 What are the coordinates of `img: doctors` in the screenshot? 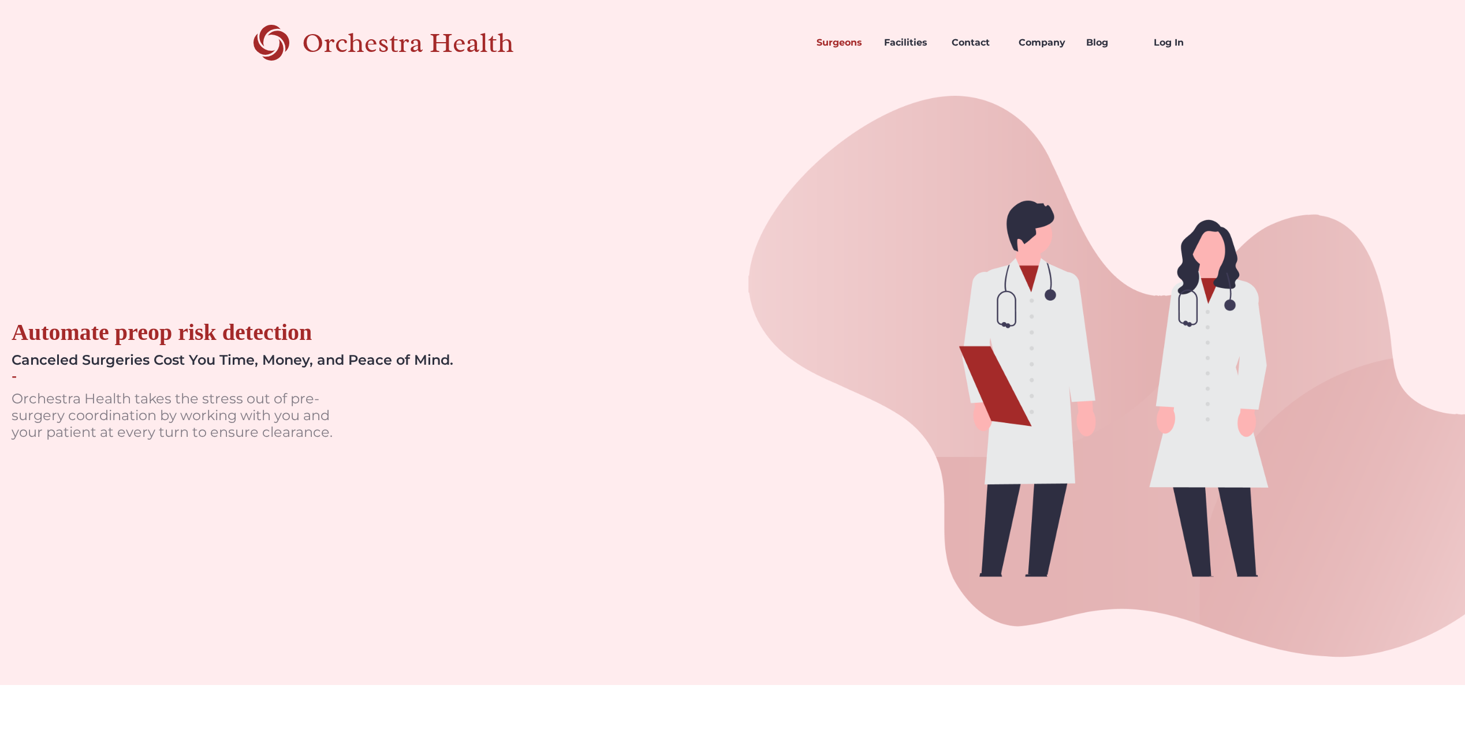 It's located at (1099, 385).